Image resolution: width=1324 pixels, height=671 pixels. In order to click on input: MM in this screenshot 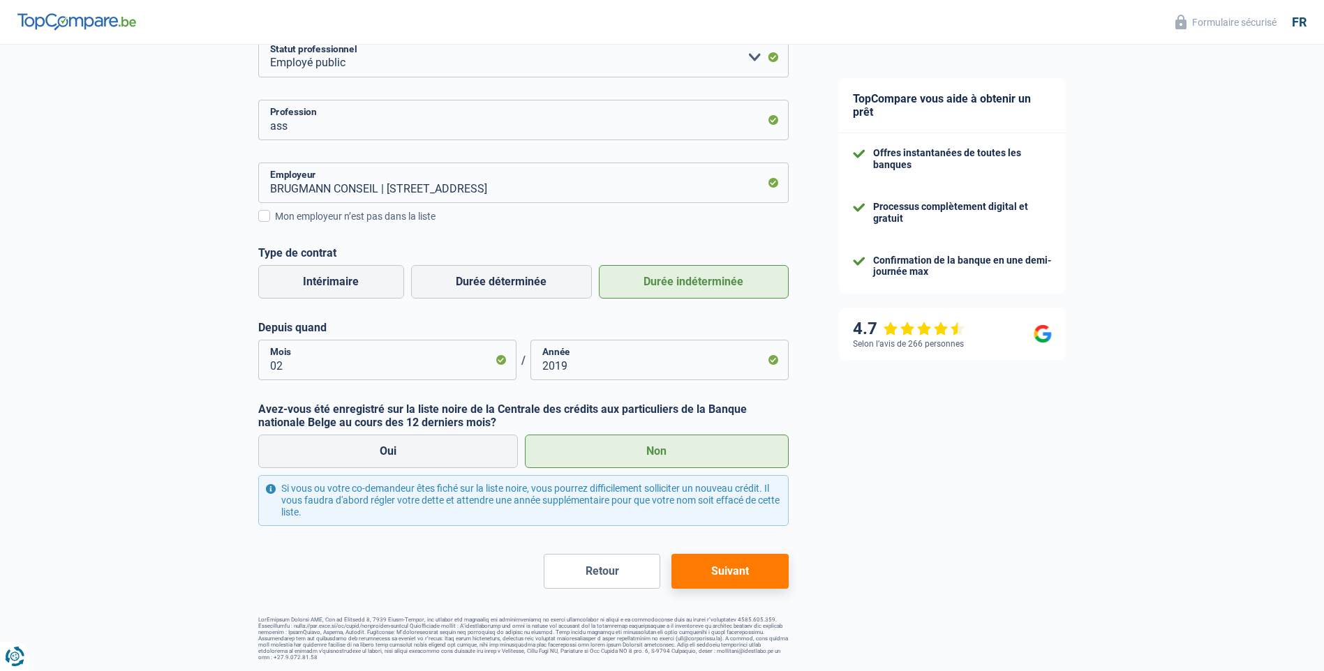, I will do `click(387, 360)`.